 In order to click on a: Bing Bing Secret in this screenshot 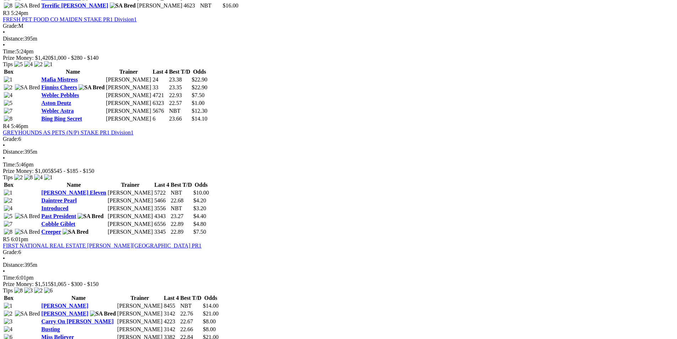, I will do `click(61, 118)`.